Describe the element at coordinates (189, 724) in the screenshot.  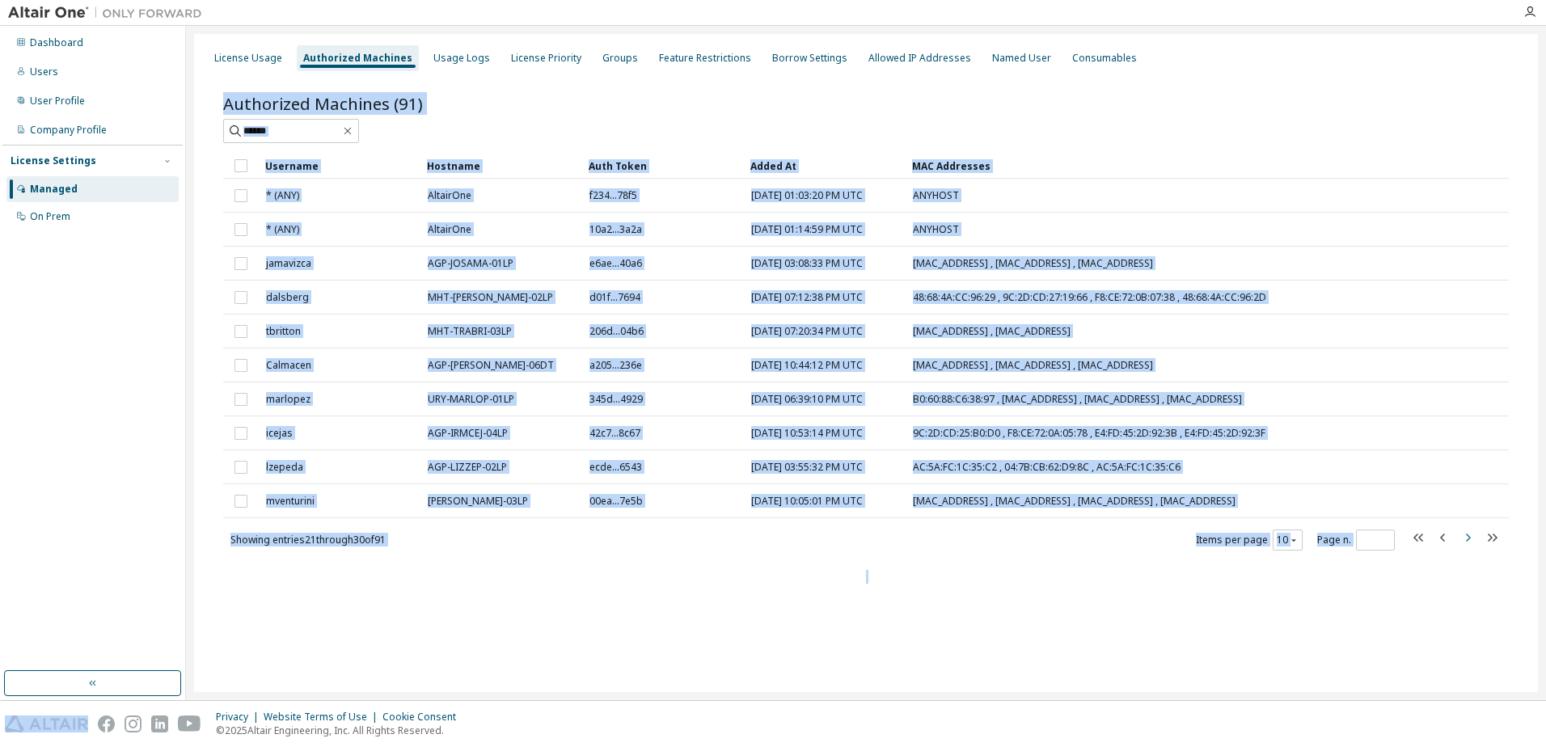
I see `img: youtube.svg` at that location.